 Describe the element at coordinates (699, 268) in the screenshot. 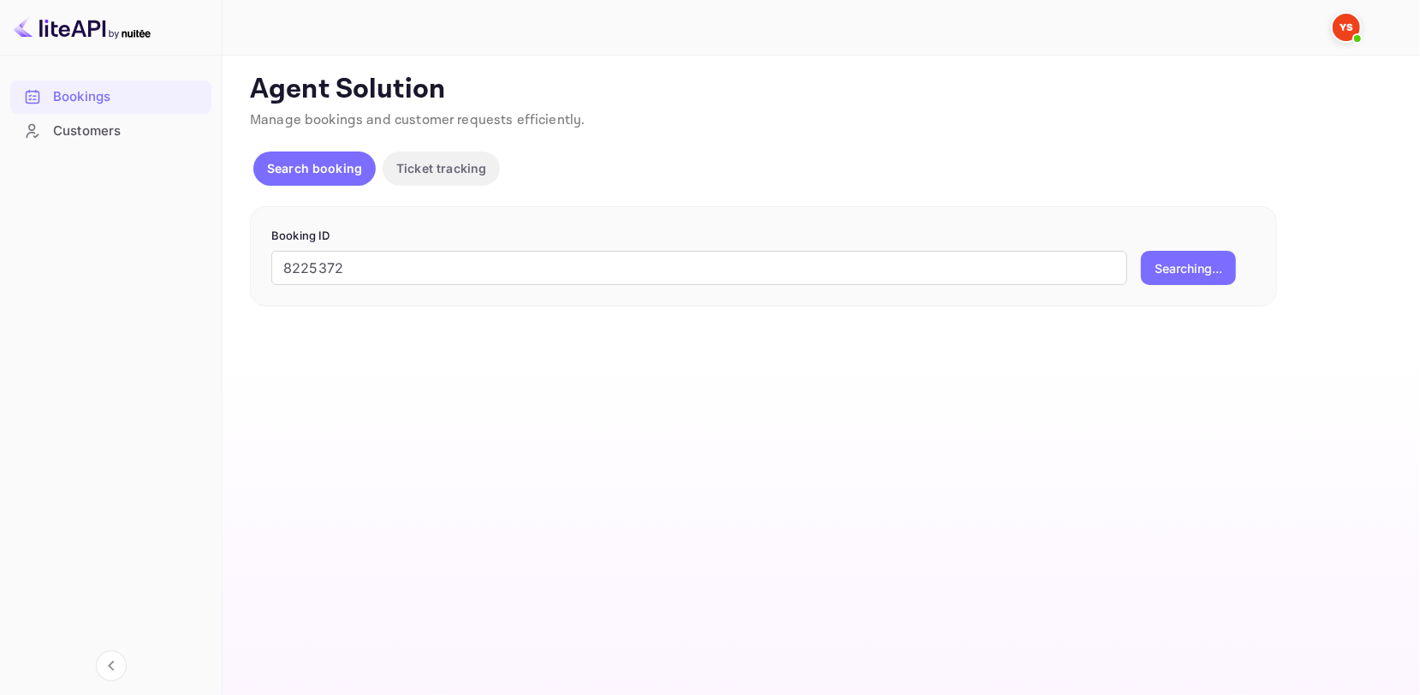

I see `input: Enter Booking ID (e.g., 63782194)` at that location.